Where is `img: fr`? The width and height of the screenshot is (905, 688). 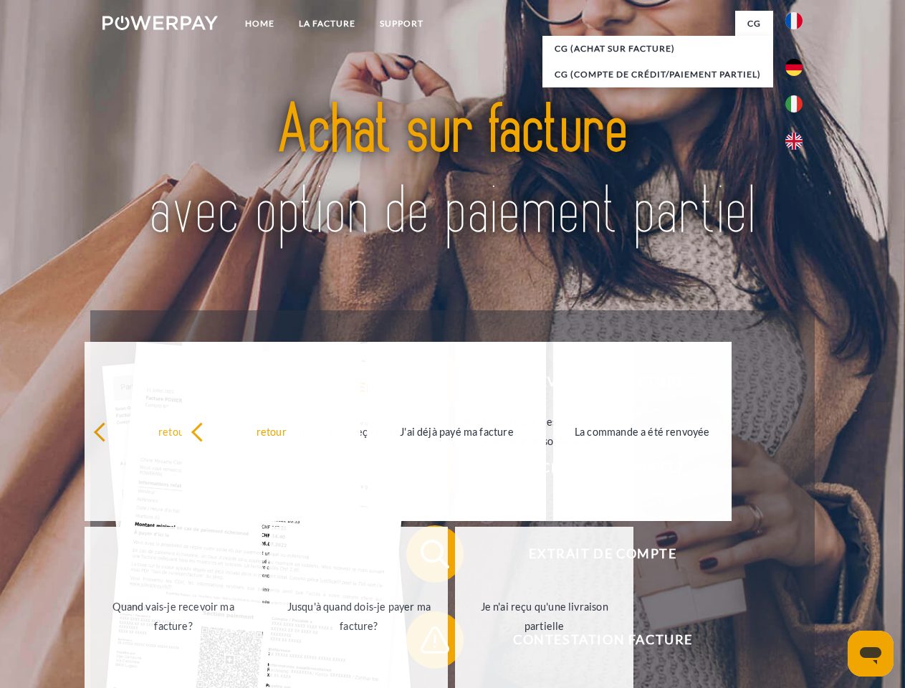
img: fr is located at coordinates (794, 21).